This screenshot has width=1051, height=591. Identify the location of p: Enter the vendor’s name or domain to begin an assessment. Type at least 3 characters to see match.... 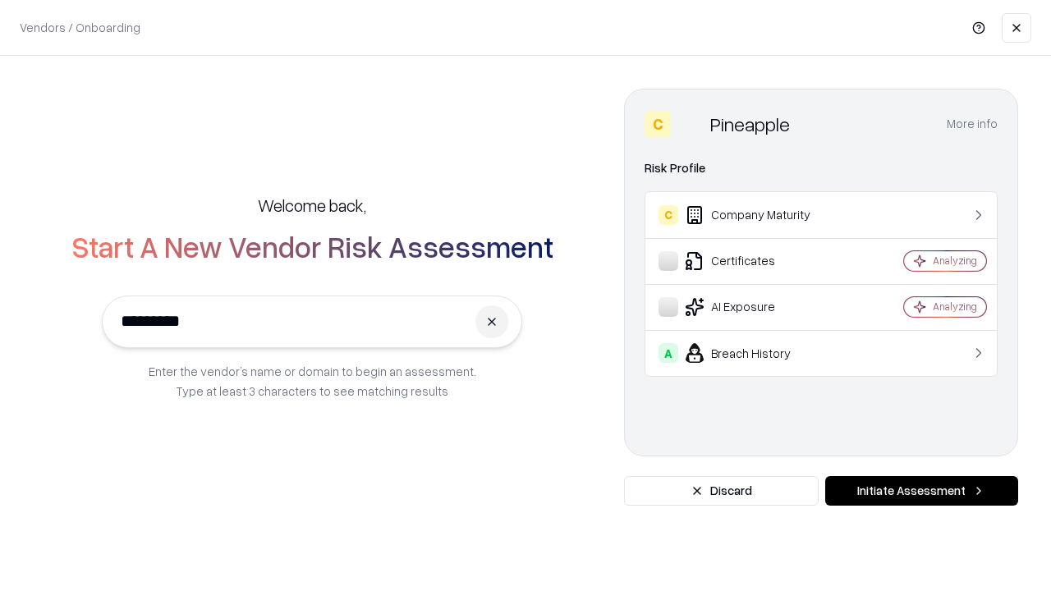
(312, 381).